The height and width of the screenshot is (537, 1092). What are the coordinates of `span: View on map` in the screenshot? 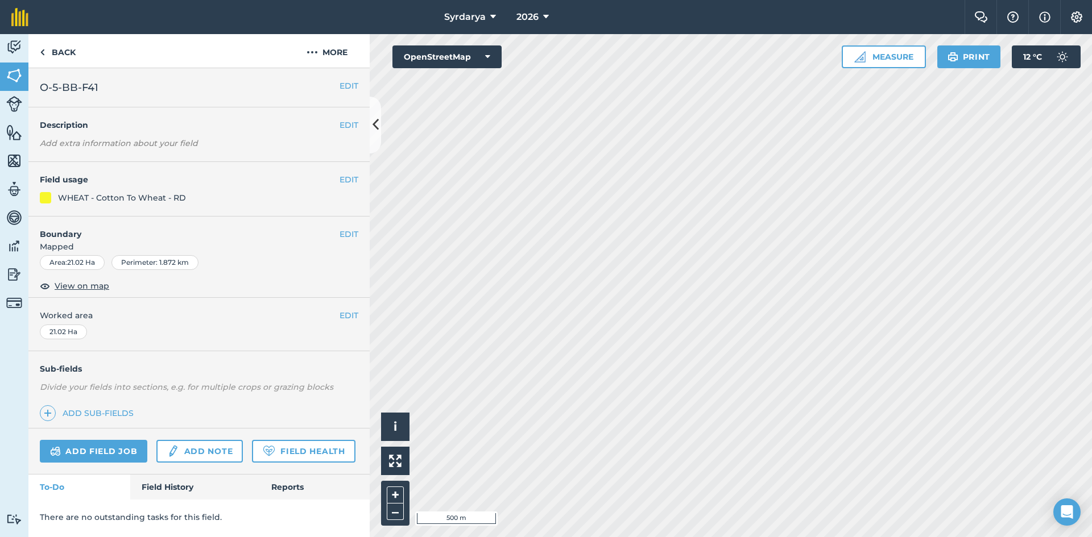 It's located at (82, 286).